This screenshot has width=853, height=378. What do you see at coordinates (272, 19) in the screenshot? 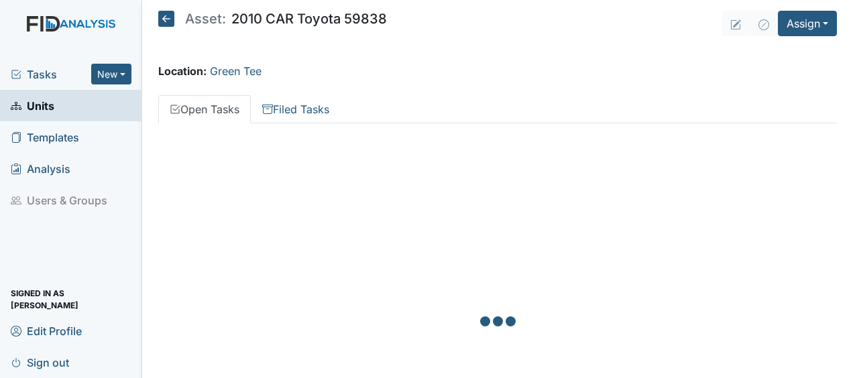
I see `h5: 2010 CAR Toyota 59838` at bounding box center [272, 19].